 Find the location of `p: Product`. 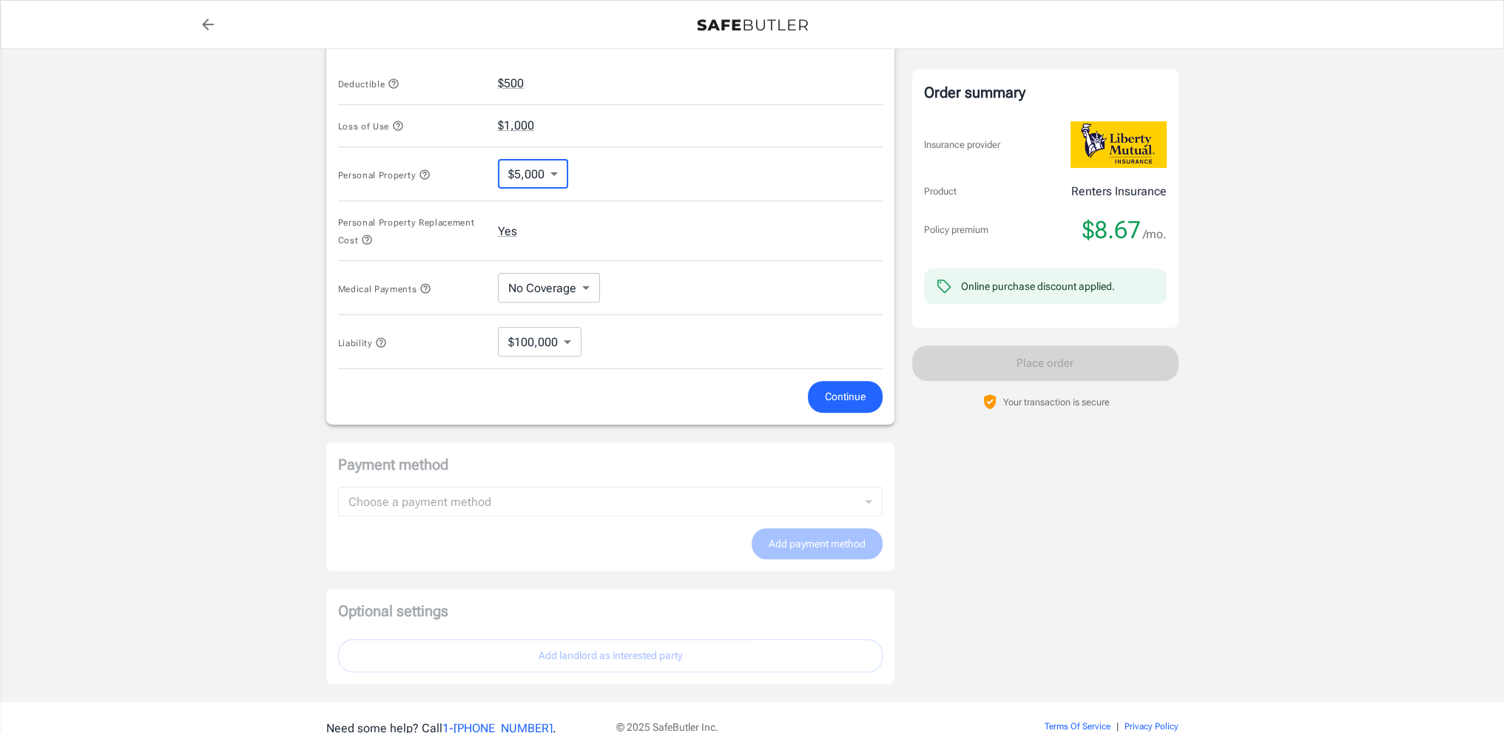

p: Product is located at coordinates (941, 192).